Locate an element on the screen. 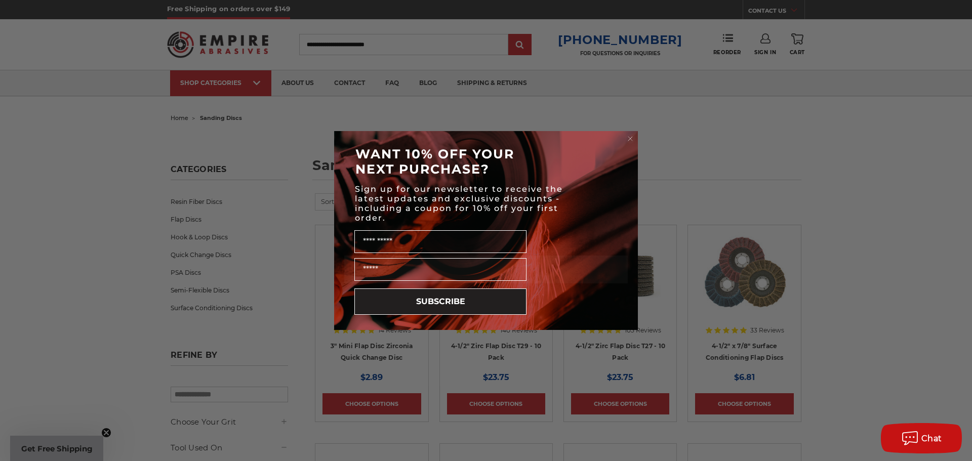 The image size is (972, 461). button: SUBSCRIBE is located at coordinates (440, 302).